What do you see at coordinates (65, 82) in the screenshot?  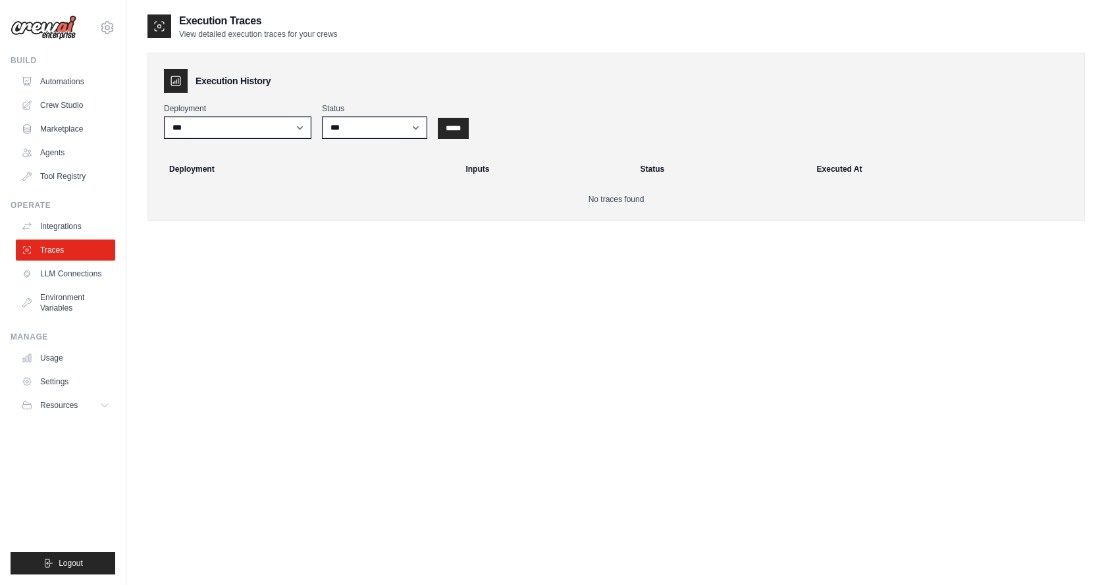 I see `a: Automations` at bounding box center [65, 82].